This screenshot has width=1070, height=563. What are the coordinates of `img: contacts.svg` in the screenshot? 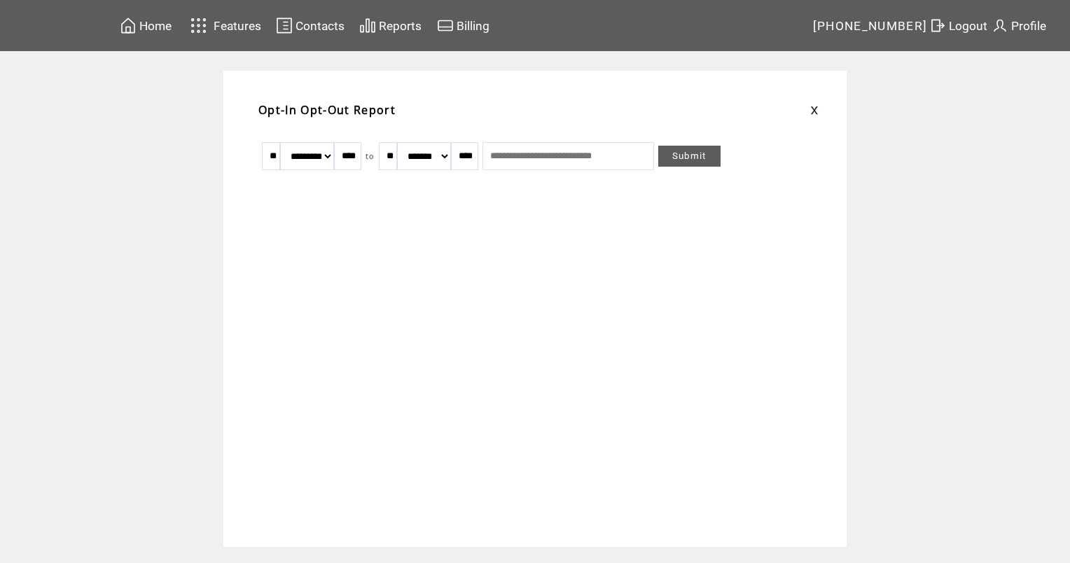 It's located at (284, 25).